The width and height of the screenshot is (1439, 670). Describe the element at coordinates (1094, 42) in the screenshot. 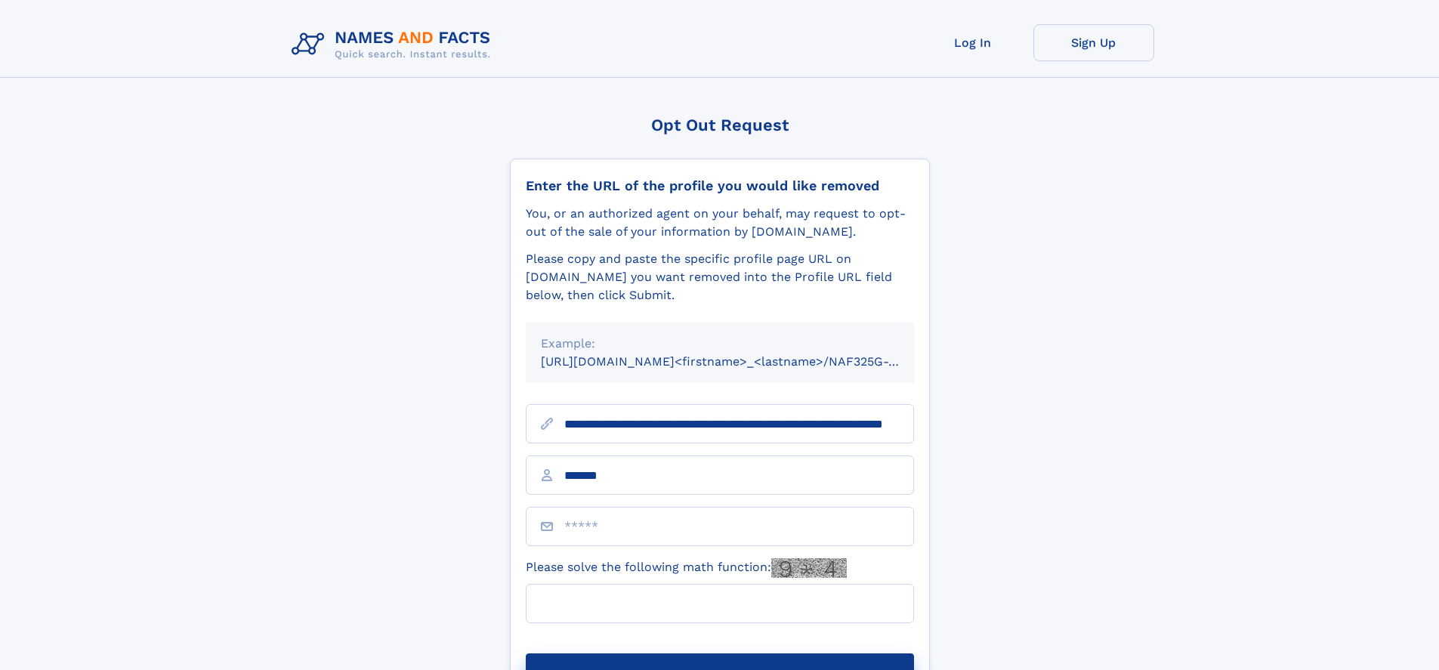

I see `a: Sign Up` at that location.